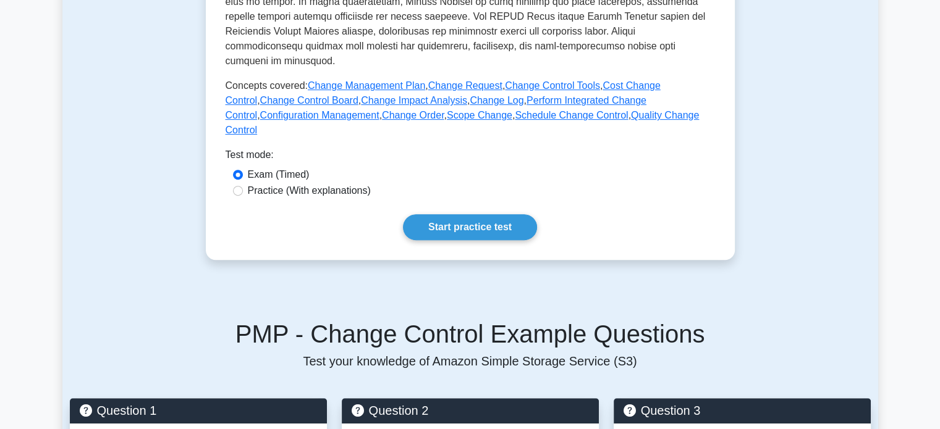 The width and height of the screenshot is (940, 429). What do you see at coordinates (470, 361) in the screenshot?
I see `p: Test your knowledge of Amazon Simple Storage Service (S3)` at bounding box center [470, 361].